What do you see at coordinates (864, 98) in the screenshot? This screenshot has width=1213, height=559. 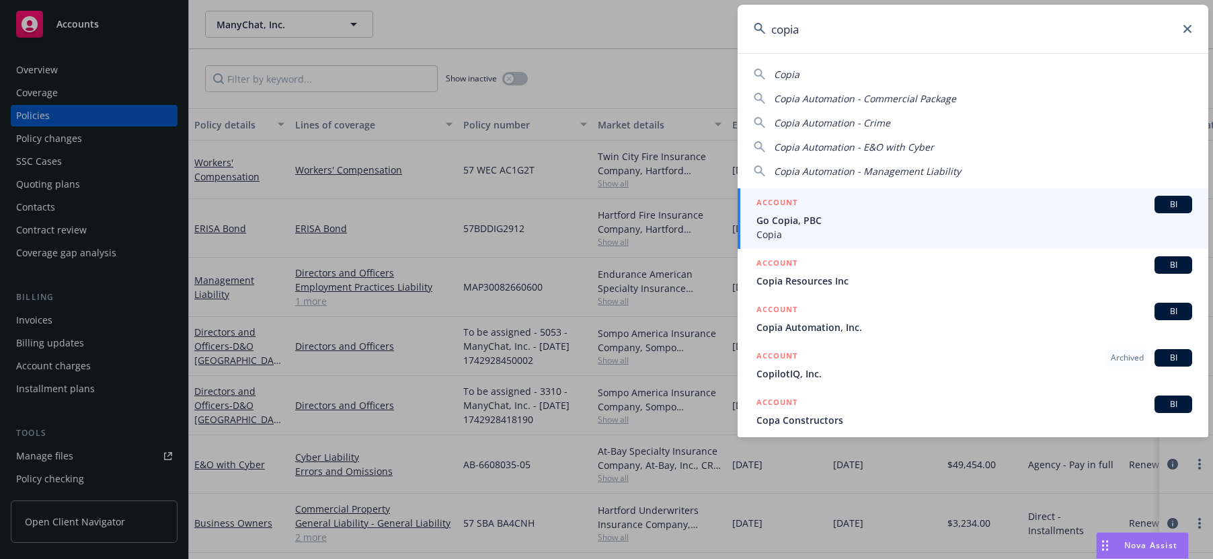 I see `span: Copia Automation - Commercial Package` at bounding box center [864, 98].